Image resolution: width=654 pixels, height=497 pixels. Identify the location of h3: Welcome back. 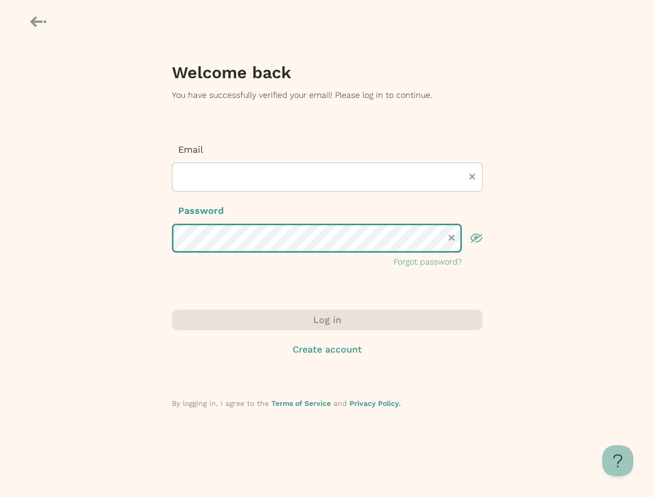
(327, 72).